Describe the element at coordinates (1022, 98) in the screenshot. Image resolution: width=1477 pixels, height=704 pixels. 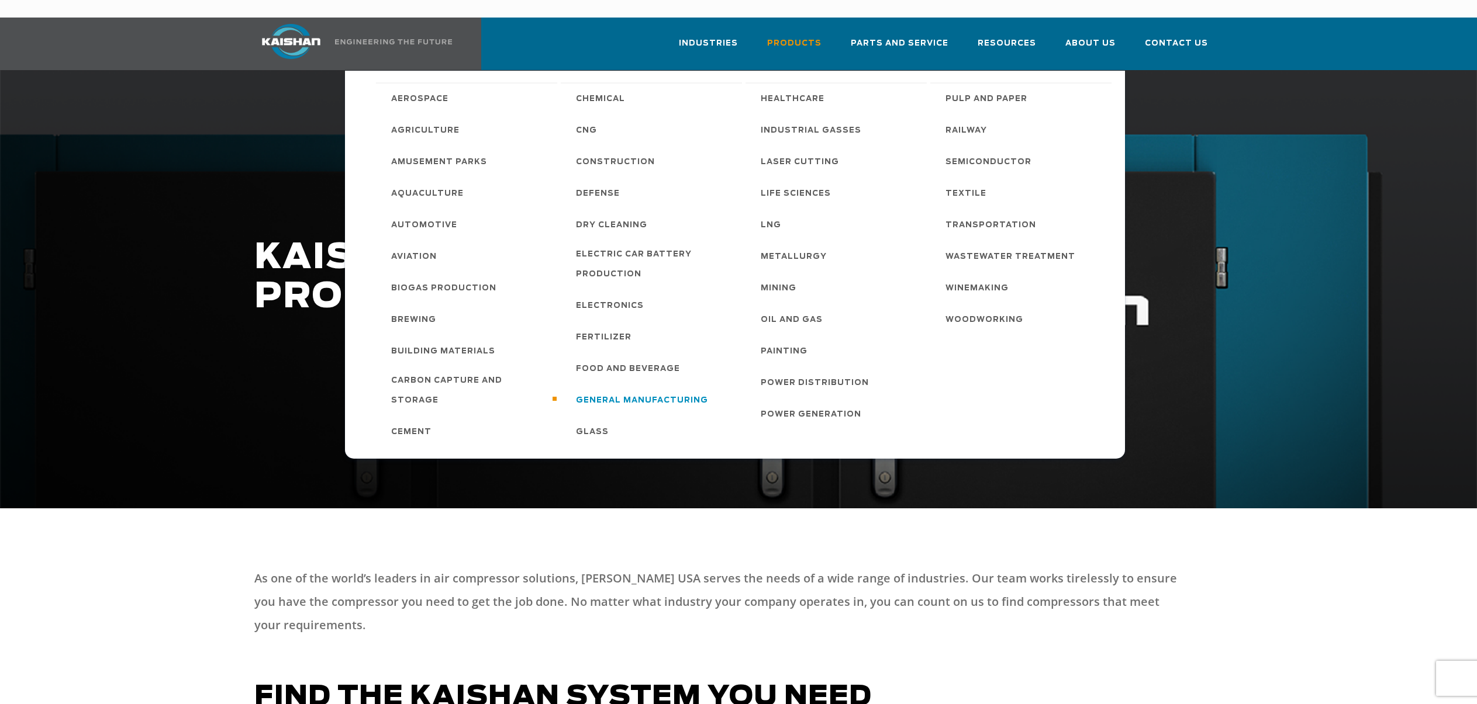
I see `a: Pulp and Paper` at that location.